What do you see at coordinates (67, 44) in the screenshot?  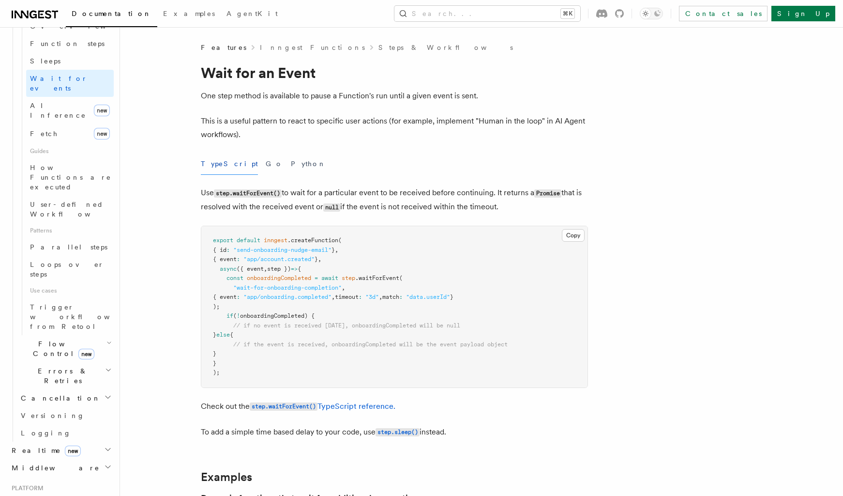 I see `span: Function steps` at bounding box center [67, 44].